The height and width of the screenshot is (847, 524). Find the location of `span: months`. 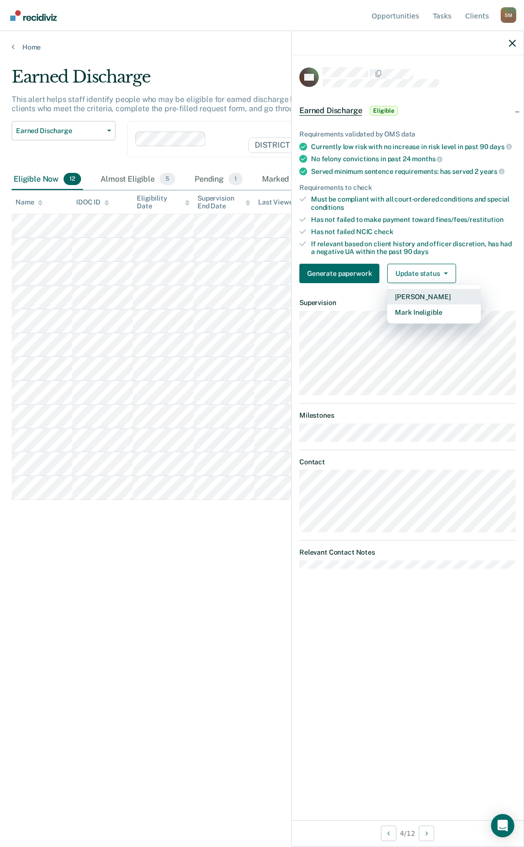

span: months is located at coordinates (427, 159).